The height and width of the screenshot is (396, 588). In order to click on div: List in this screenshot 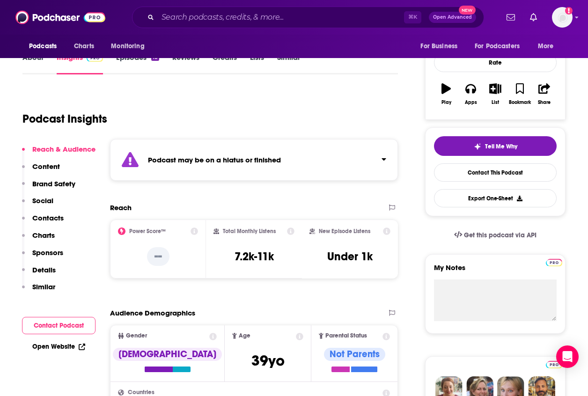, I will do `click(495, 103)`.